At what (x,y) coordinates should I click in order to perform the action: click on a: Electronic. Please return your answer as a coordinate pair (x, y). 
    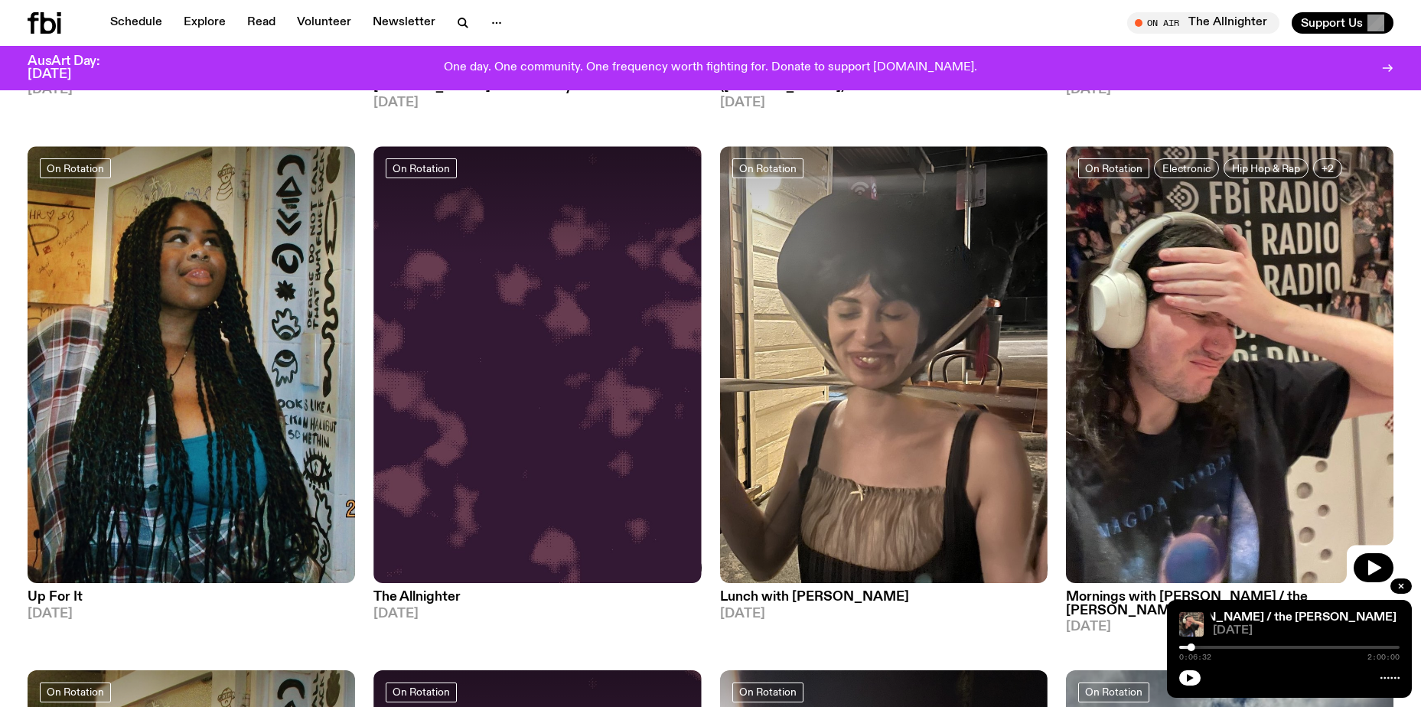
    Looking at the image, I should click on (1186, 168).